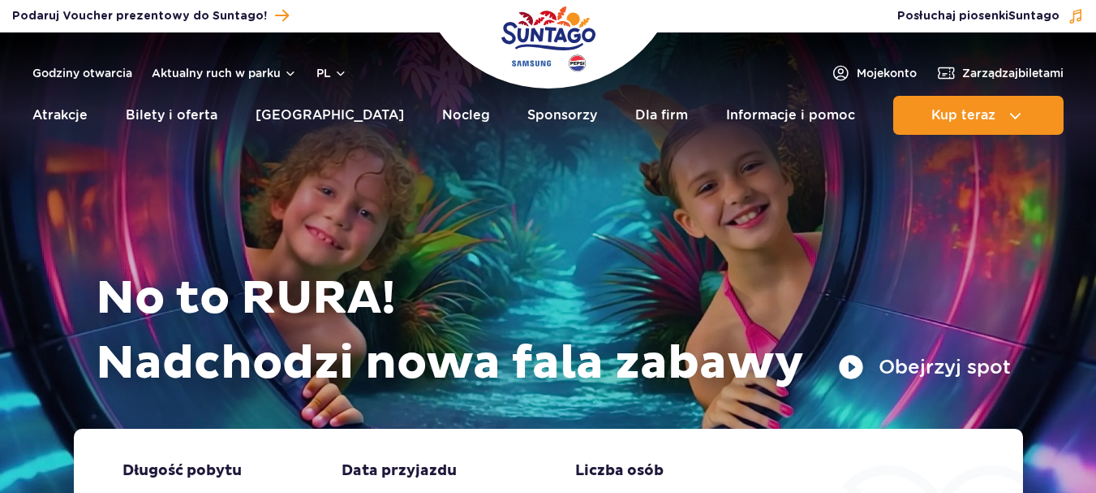 This screenshot has width=1096, height=493. What do you see at coordinates (466, 115) in the screenshot?
I see `a: Nocleg` at bounding box center [466, 115].